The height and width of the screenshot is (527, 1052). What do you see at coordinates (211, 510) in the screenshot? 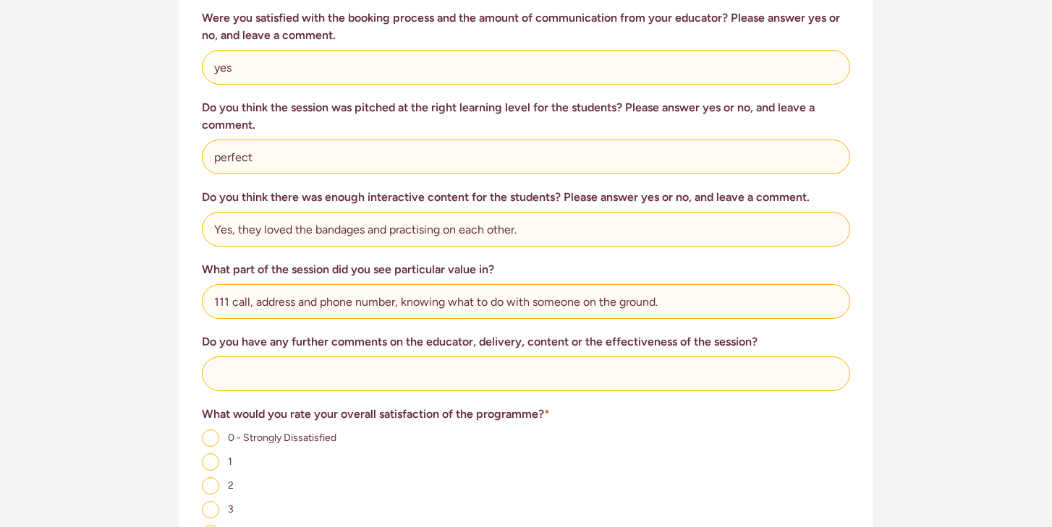
I see `input: 3` at bounding box center [211, 510].